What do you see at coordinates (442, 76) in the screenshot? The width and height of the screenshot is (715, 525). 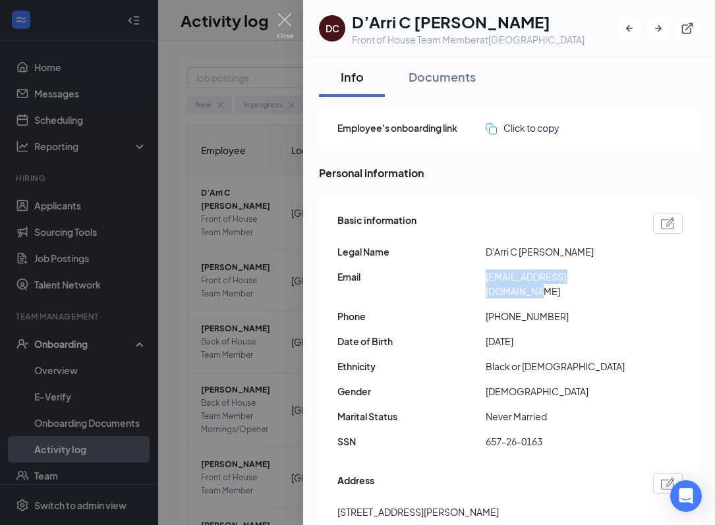 I see `div: Documents` at bounding box center [442, 76].